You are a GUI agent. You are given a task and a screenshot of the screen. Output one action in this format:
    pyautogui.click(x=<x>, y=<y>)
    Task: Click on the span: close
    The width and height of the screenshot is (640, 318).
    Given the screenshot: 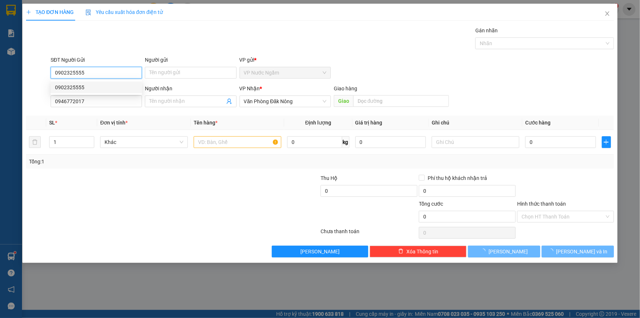 What is the action you would take?
    pyautogui.click(x=608, y=14)
    